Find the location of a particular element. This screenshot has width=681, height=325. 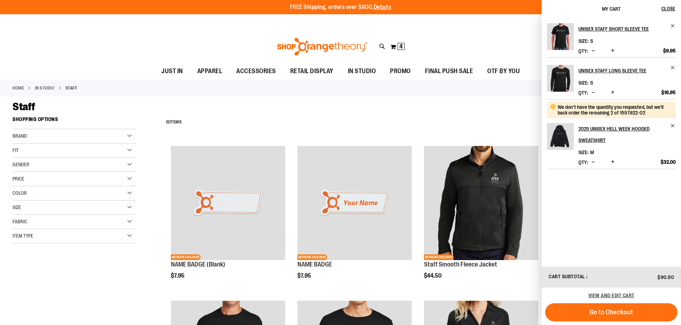

a: FINAL PUSH SALE is located at coordinates (449, 71).